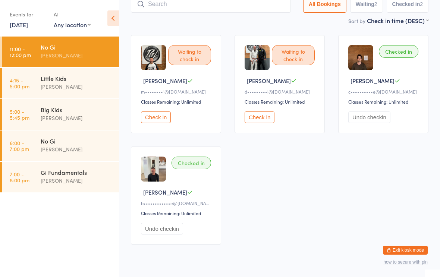 Image resolution: width=440 pixels, height=277 pixels. Describe the element at coordinates (397, 20) in the screenshot. I see `div: Check in time (DESC)` at that location.